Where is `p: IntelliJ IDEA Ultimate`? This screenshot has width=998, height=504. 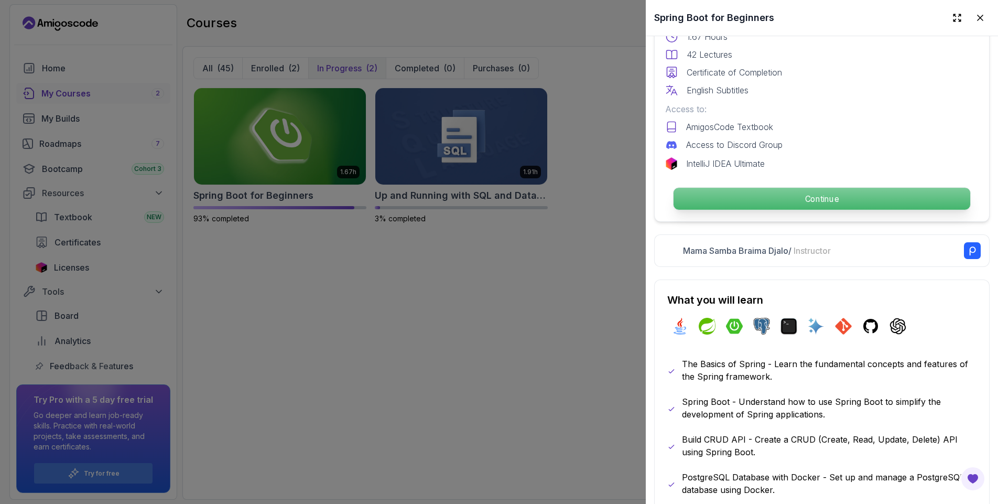
p: IntelliJ IDEA Ultimate is located at coordinates (726, 164).